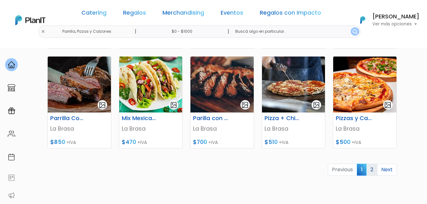 The height and width of the screenshot is (204, 427). Describe the element at coordinates (79, 102) in the screenshot. I see `a: gallery-light Parrilla Completa con Mesa de Ensaladas La Brasa $850 +IVA` at that location.